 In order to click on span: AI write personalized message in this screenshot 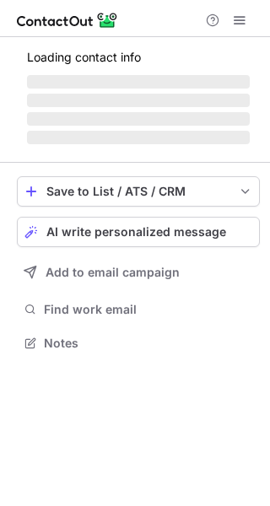, I will do `click(136, 232)`.